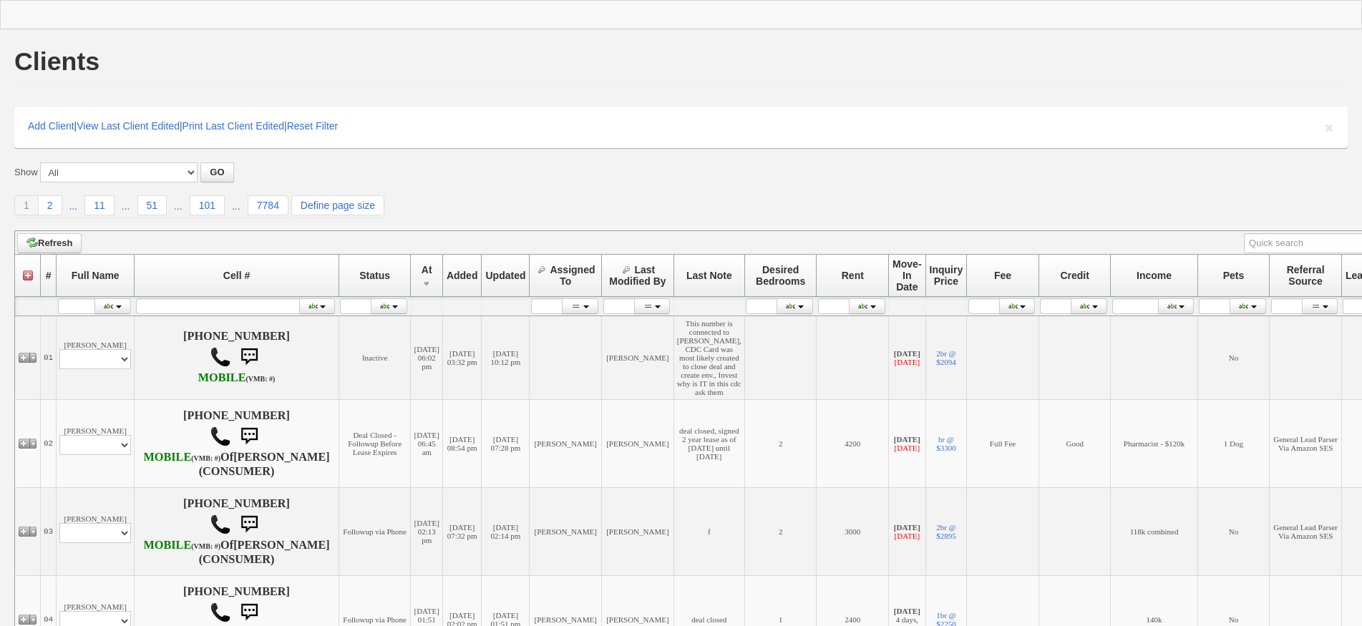  I want to click on td: Good, so click(1074, 444).